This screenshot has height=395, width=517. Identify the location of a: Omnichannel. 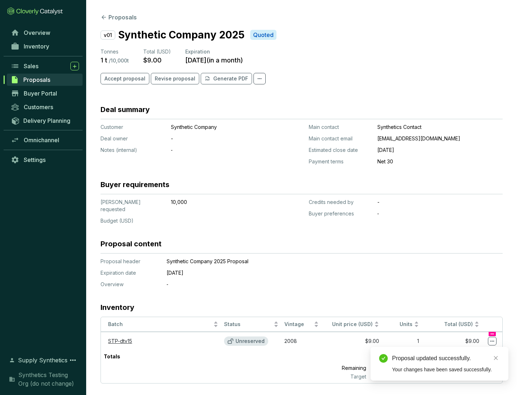
(45, 140).